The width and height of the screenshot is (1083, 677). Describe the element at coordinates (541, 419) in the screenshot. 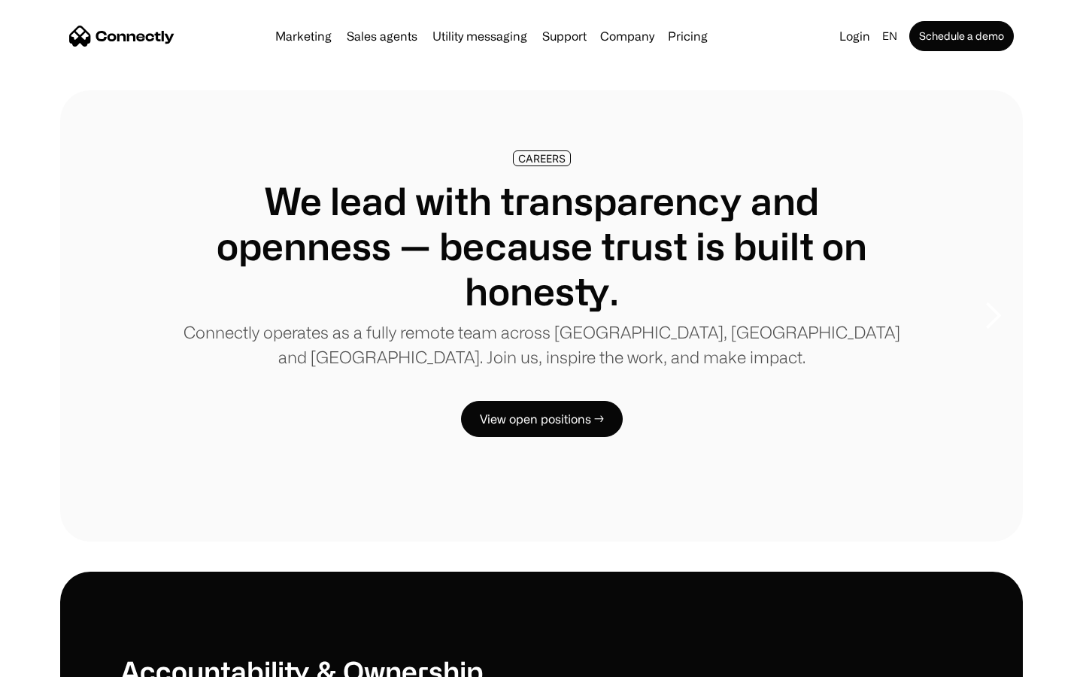

I see `a: View open positions →` at that location.